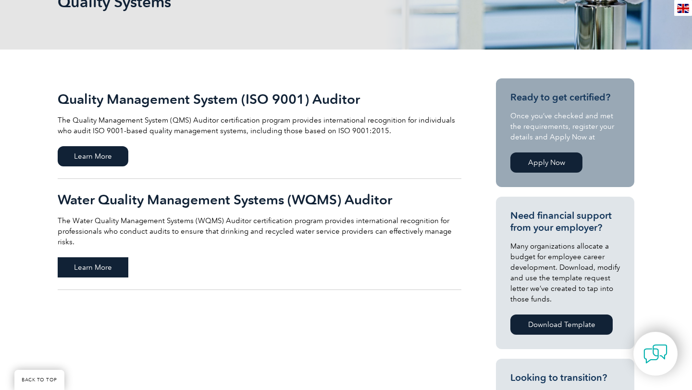  Describe the element at coordinates (39, 380) in the screenshot. I see `a: BACK TO TOP` at that location.